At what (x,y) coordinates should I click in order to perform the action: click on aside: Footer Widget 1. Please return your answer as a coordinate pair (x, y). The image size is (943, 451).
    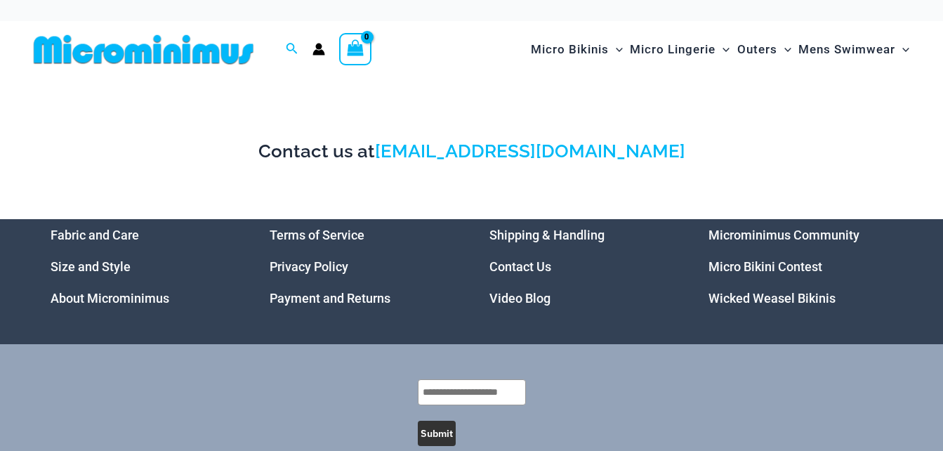
    Looking at the image, I should click on (142, 266).